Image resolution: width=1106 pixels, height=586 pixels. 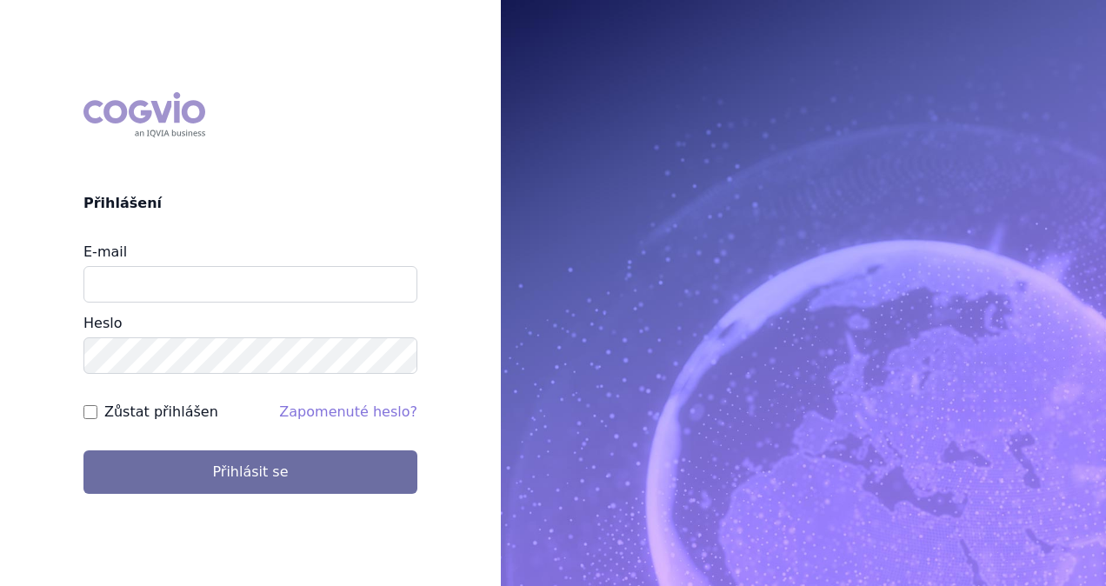 What do you see at coordinates (161, 412) in the screenshot?
I see `label: Zůstat přihlášen` at bounding box center [161, 412].